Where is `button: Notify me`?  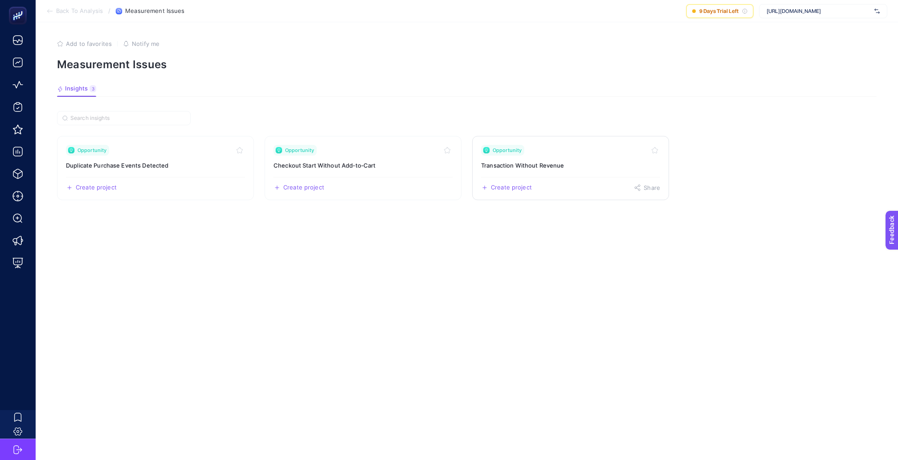 button: Notify me is located at coordinates (141, 44).